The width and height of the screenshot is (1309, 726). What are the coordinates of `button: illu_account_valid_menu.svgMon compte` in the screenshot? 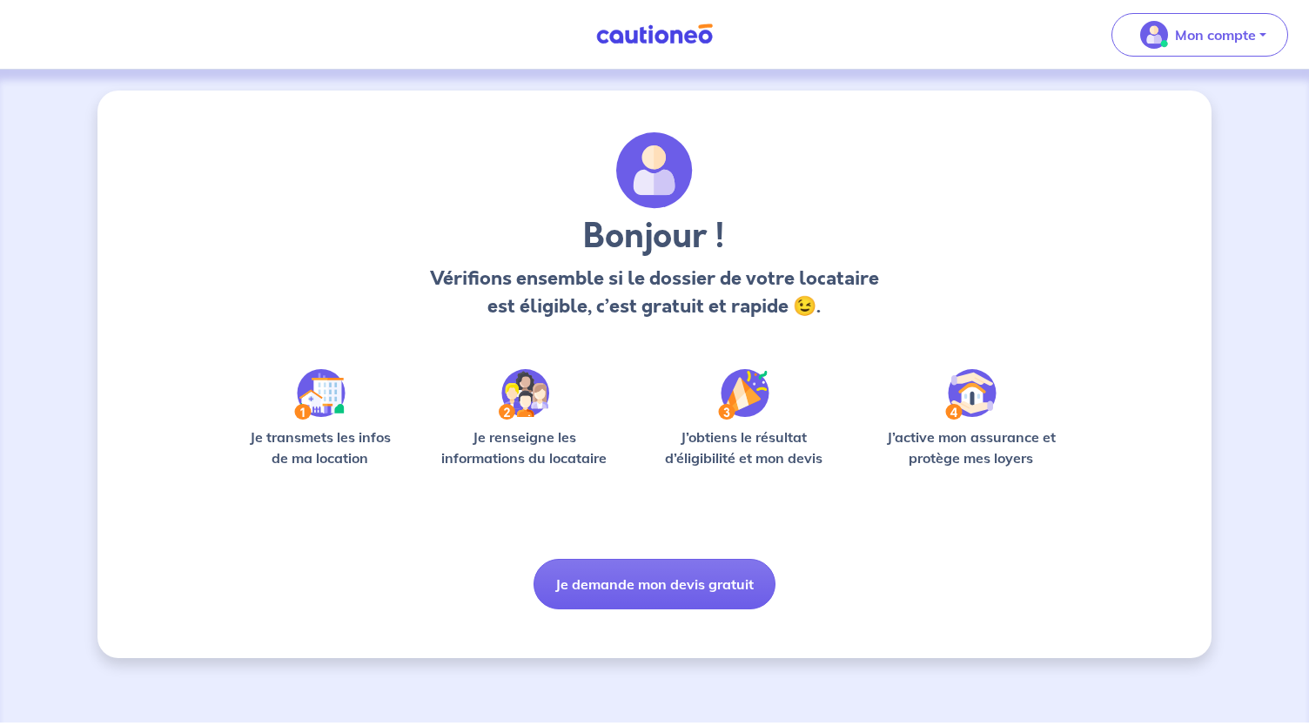 It's located at (1199, 35).